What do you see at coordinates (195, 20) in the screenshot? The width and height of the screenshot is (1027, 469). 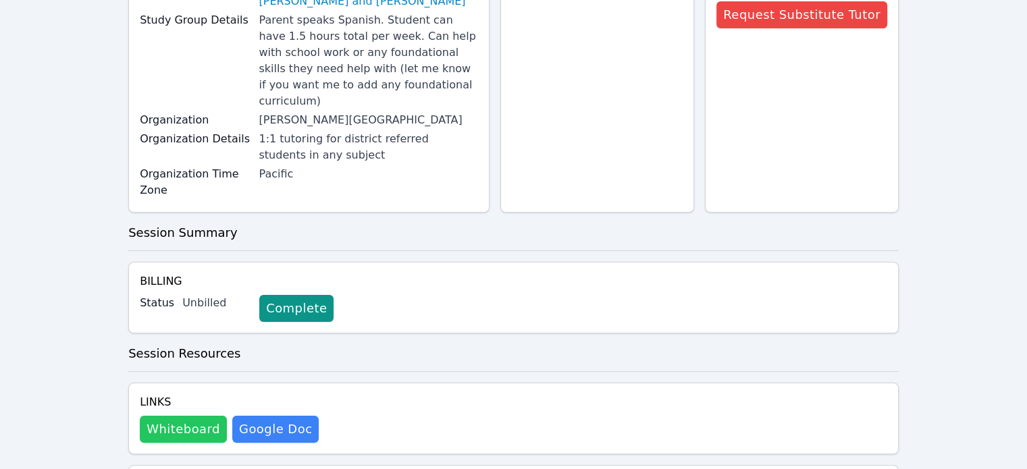 I see `label: Study Group Details` at bounding box center [195, 20].